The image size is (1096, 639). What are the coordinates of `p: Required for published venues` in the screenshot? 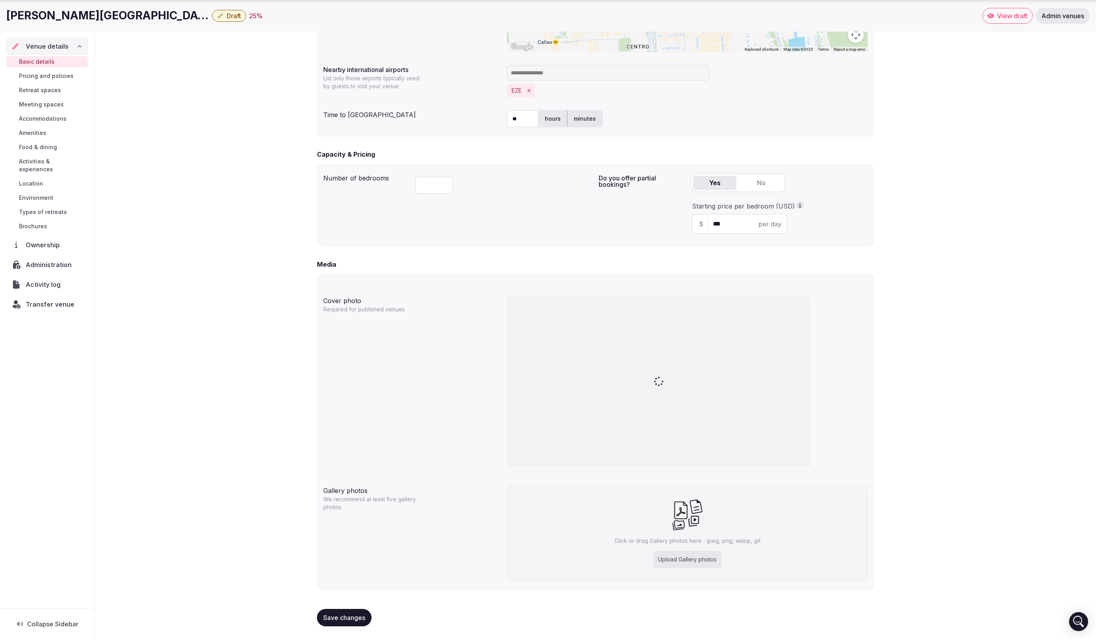 It's located at (374, 309).